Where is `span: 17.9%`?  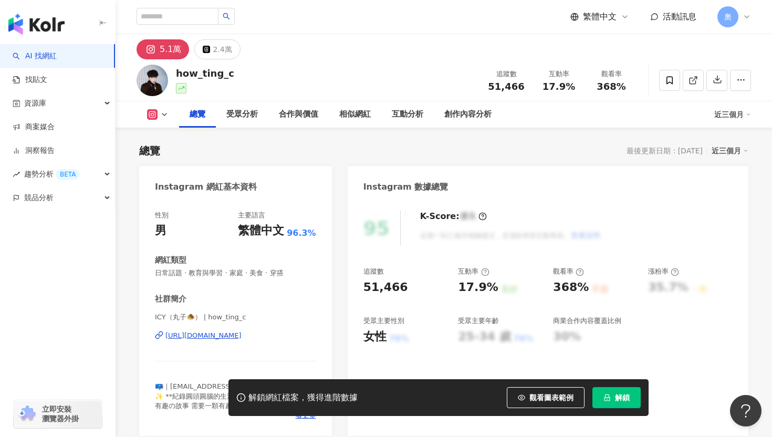
span: 17.9% is located at coordinates (559, 87).